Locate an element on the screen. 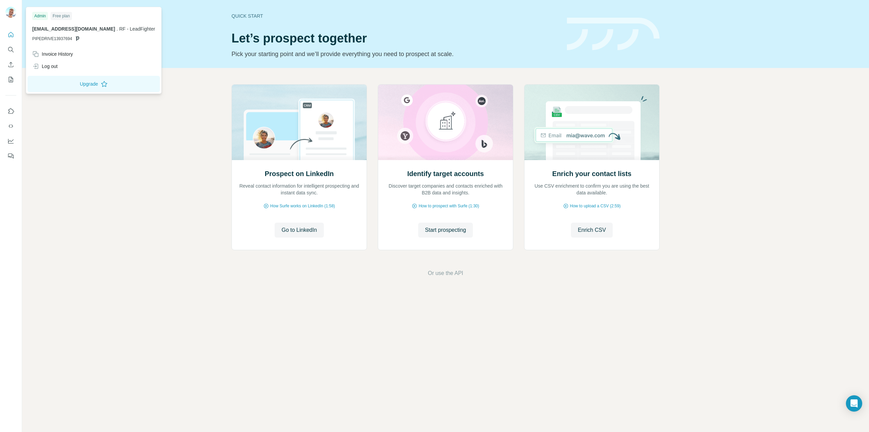 The height and width of the screenshot is (432, 869). button: Go to LinkedIn is located at coordinates (299, 230).